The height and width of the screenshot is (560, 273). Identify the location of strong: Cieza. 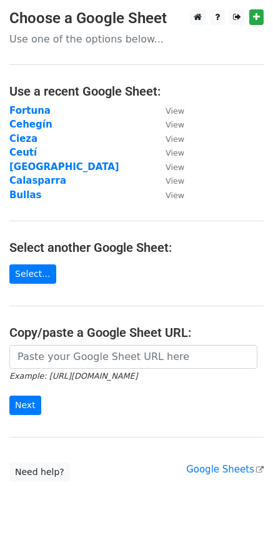
(23, 139).